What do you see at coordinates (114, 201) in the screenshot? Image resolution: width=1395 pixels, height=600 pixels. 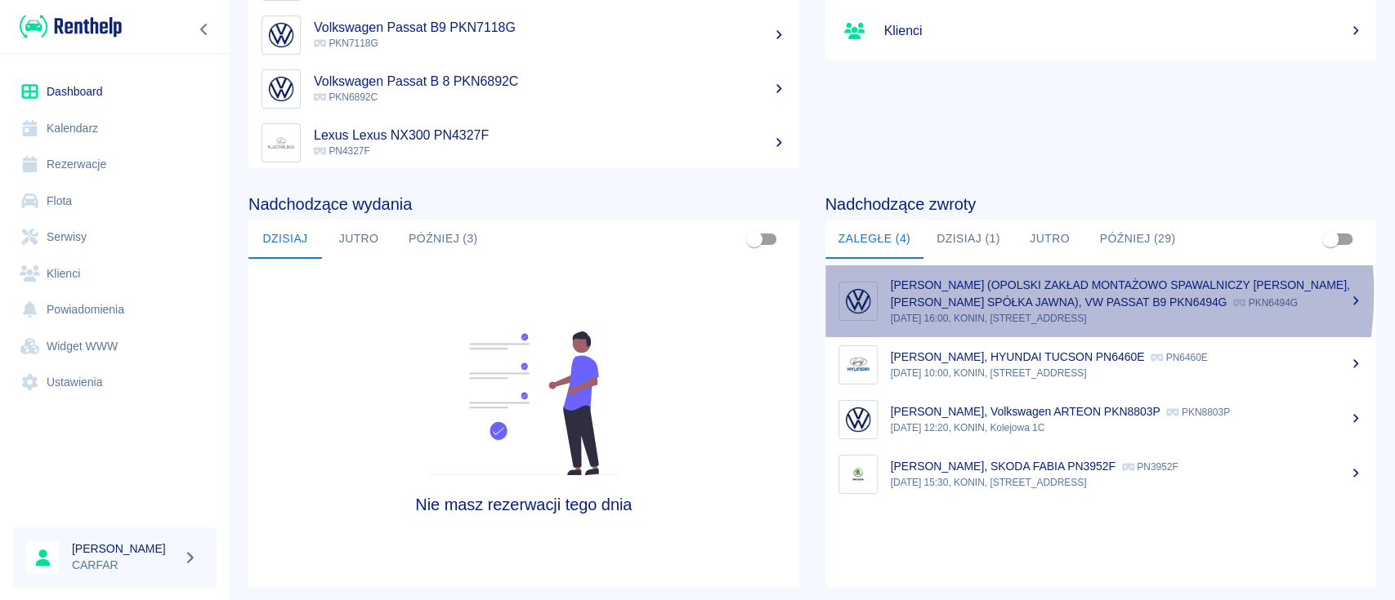 I see `a: Flota` at bounding box center [114, 201].